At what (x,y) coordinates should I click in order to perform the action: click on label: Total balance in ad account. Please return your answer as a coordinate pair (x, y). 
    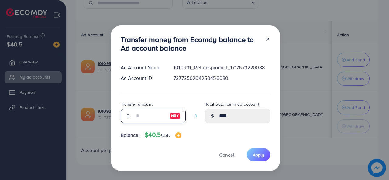
    Looking at the image, I should click on (232, 104).